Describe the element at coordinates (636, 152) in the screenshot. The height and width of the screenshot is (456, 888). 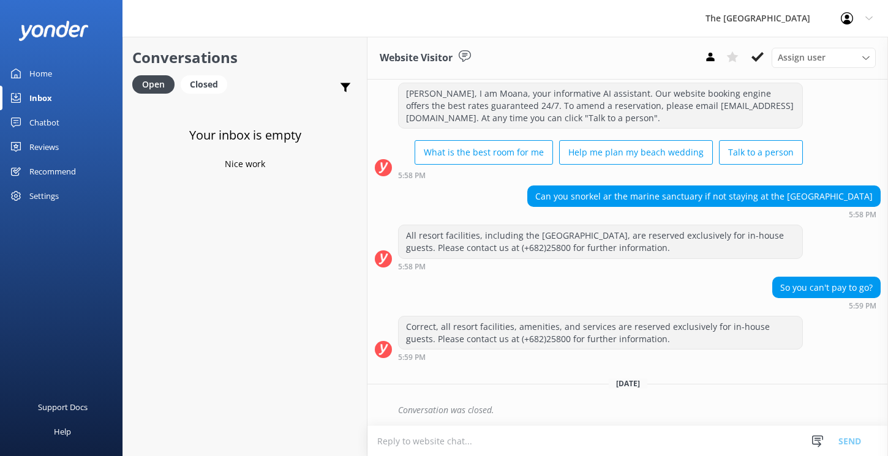
I see `button: Help me plan my beach wedding` at that location.